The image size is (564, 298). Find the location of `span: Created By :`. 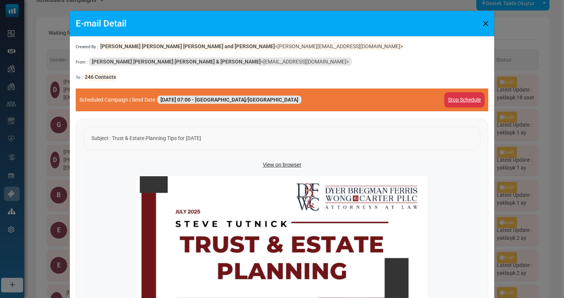

span: Created By : is located at coordinates (87, 47).